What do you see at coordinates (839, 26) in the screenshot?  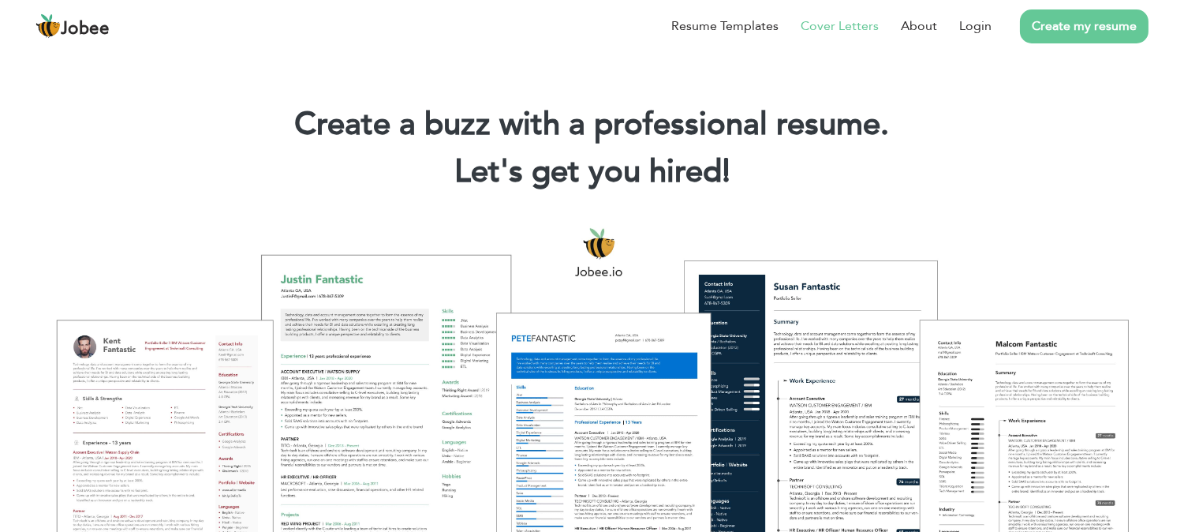 I see `a: Cover Letters` at bounding box center [839, 26].